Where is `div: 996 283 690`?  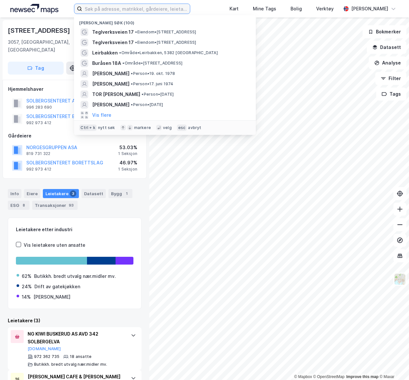 div: 996 283 690 is located at coordinates (39, 107).